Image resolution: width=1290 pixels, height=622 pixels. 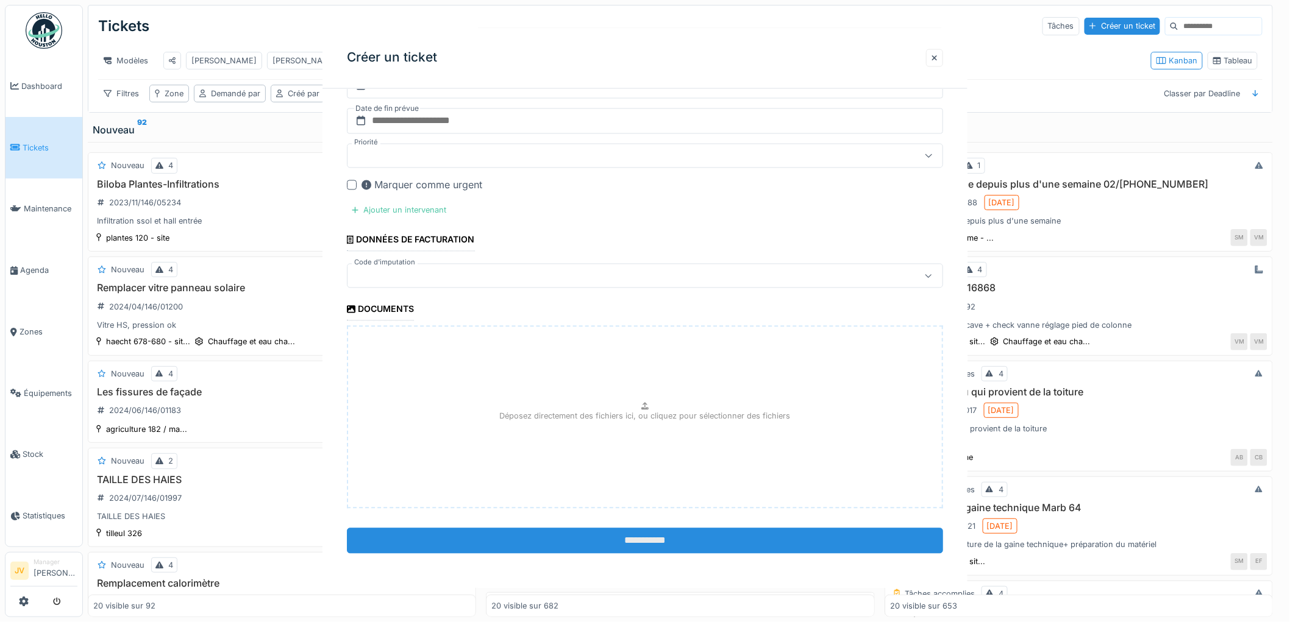 I want to click on div: Marquer comme urgent, so click(x=422, y=185).